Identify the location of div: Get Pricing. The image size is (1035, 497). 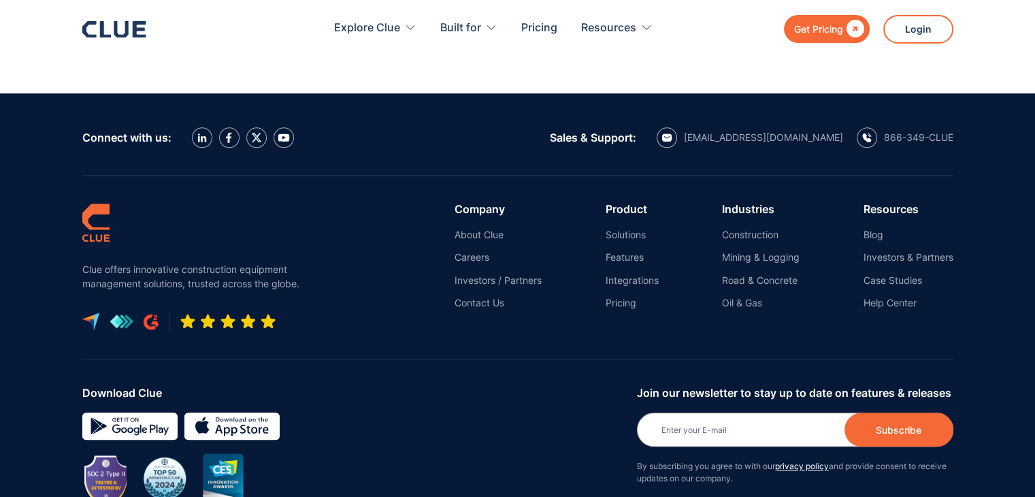
(818, 29).